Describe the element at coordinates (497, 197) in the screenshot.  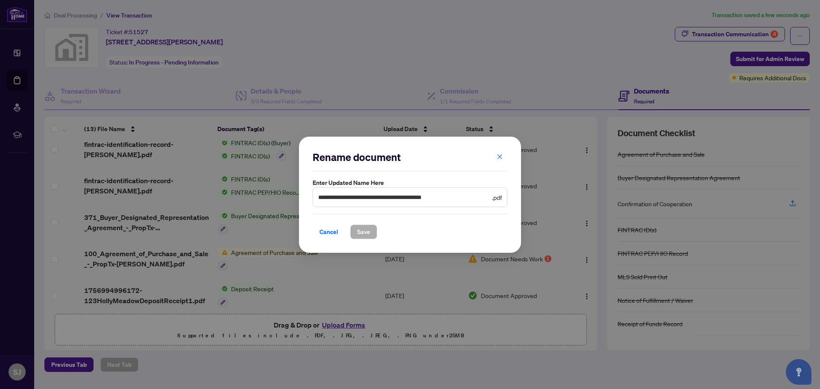
I see `span: .pdf` at that location.